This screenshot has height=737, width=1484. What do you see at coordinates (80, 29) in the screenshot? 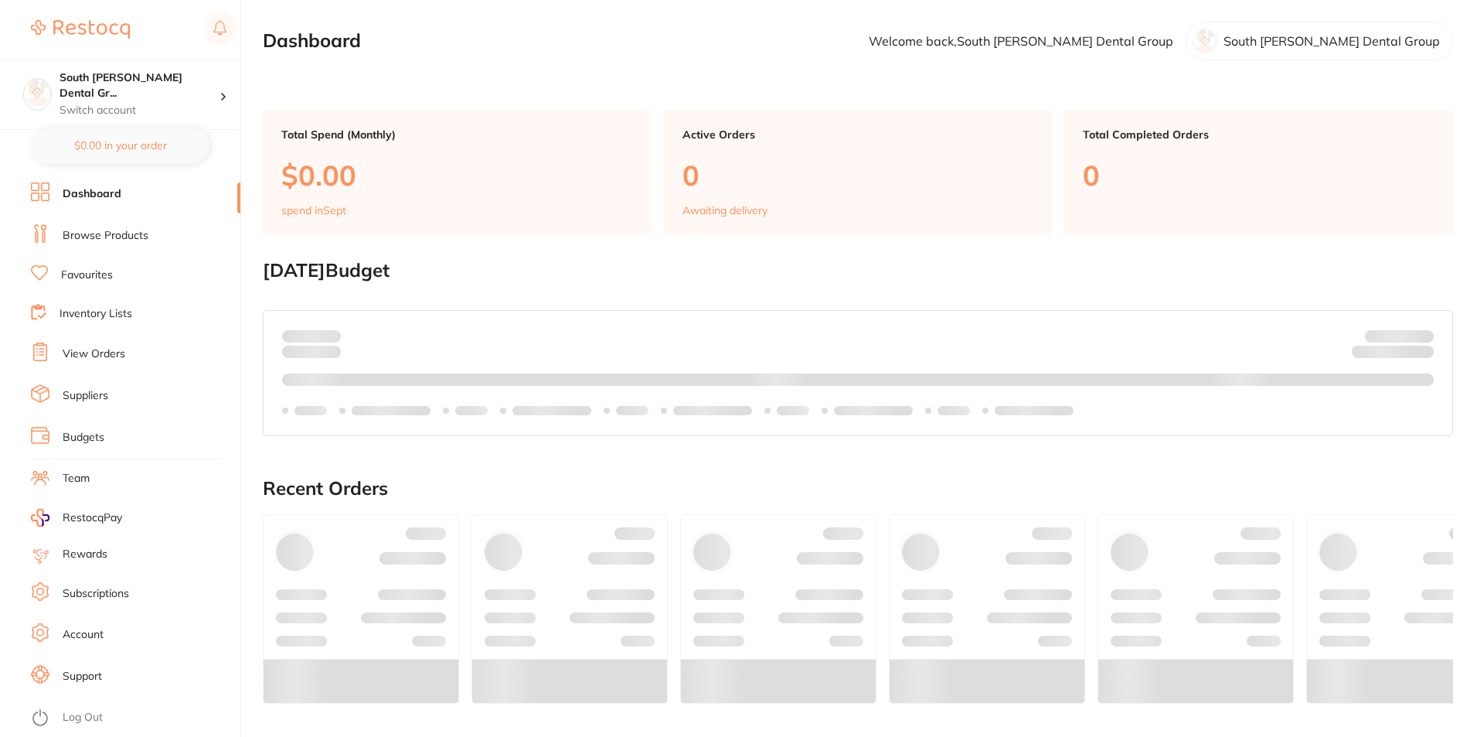
I see `a: Restocq Logo` at bounding box center [80, 29].